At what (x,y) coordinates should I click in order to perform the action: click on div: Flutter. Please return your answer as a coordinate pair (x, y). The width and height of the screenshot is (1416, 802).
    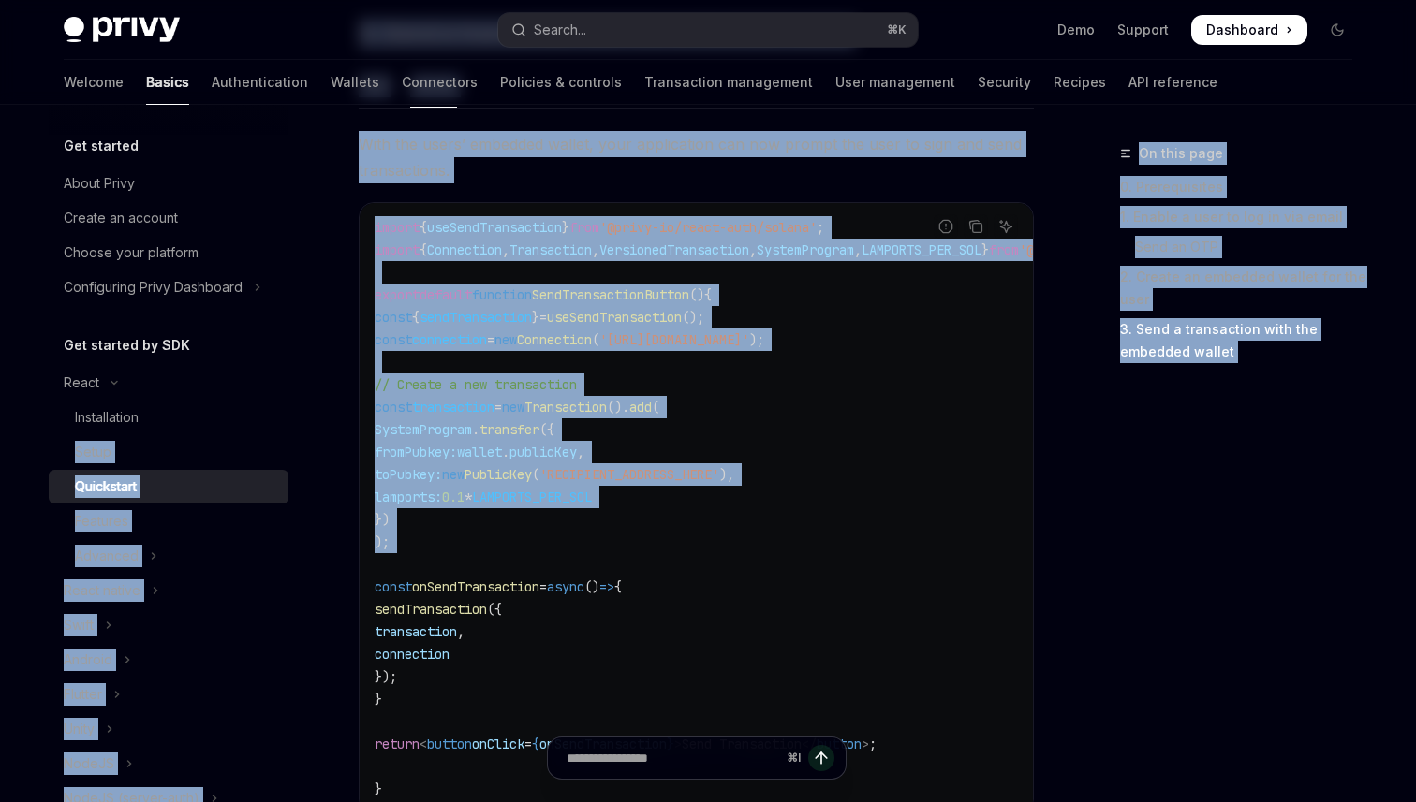
    Looking at the image, I should click on (82, 695).